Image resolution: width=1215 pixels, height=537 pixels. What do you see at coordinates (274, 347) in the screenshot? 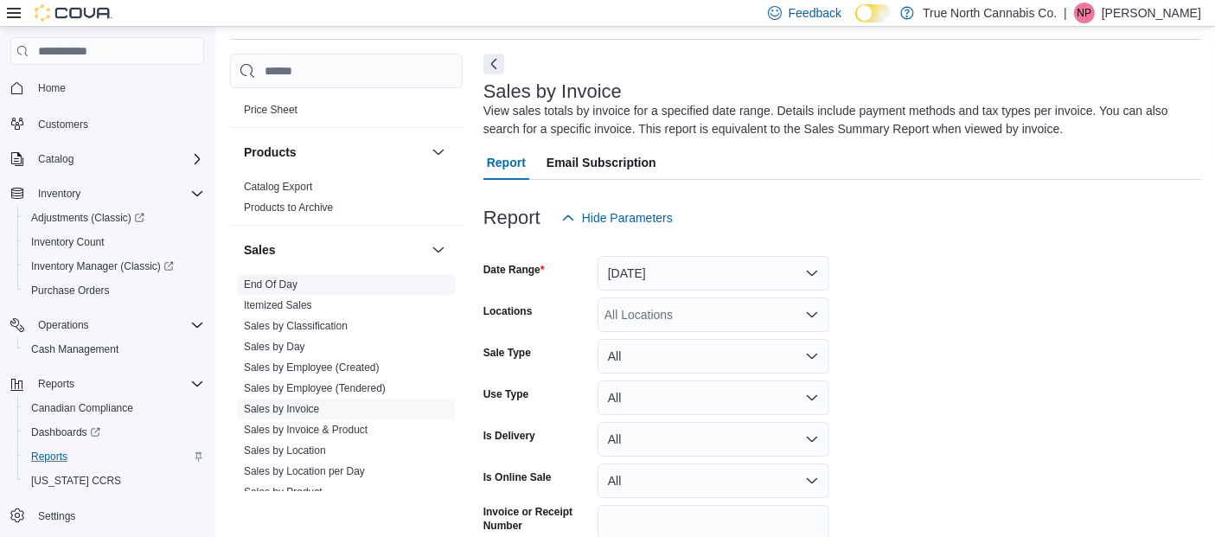
I see `span: Sales by Day` at bounding box center [274, 347].